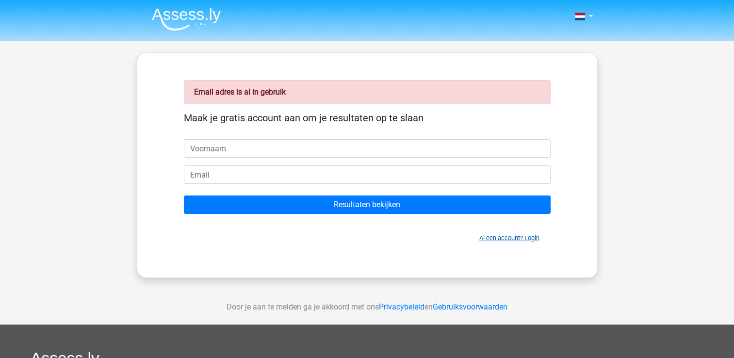 This screenshot has width=734, height=358. I want to click on a: Al een account? Login, so click(510, 238).